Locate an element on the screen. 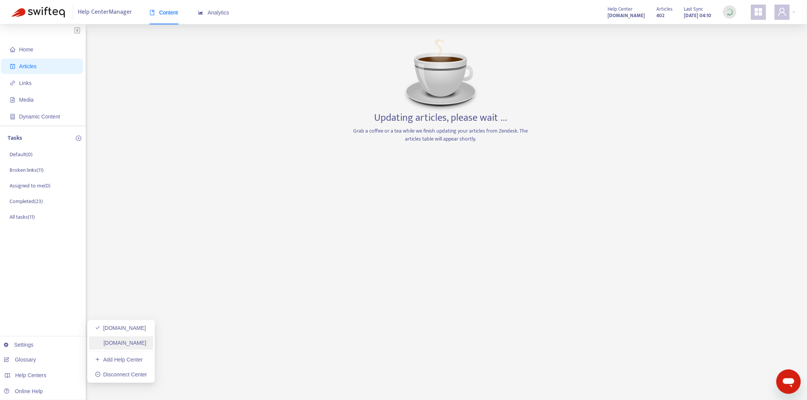  span: Home is located at coordinates (26, 50).